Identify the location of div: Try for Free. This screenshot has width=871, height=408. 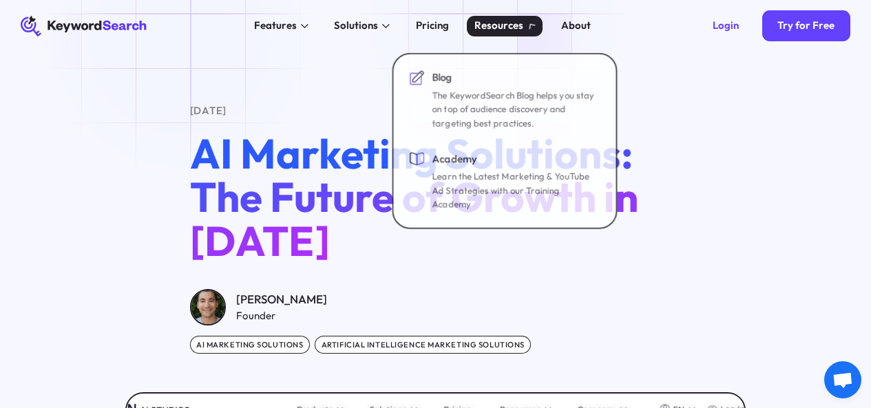
(805, 25).